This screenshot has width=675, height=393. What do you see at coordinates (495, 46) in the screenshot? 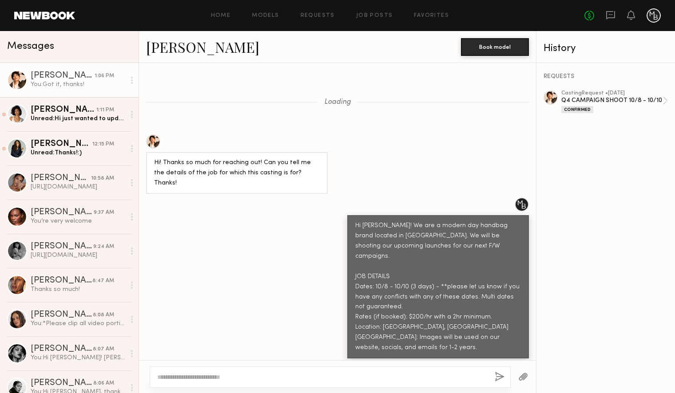
I see `a: Book model` at bounding box center [495, 46].